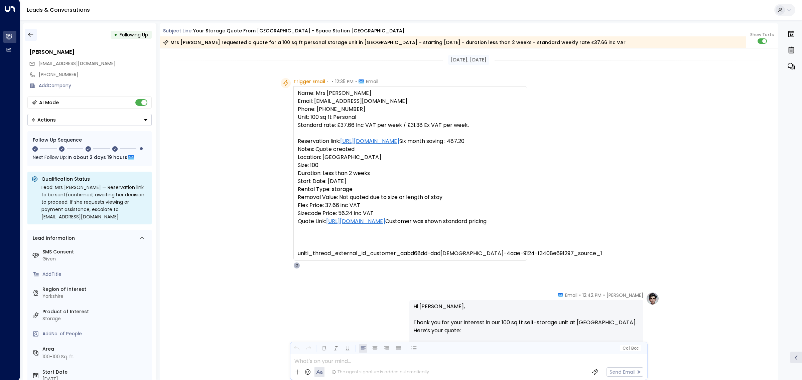 Image resolution: width=802 pixels, height=380 pixels. I want to click on span: Show Texts, so click(762, 35).